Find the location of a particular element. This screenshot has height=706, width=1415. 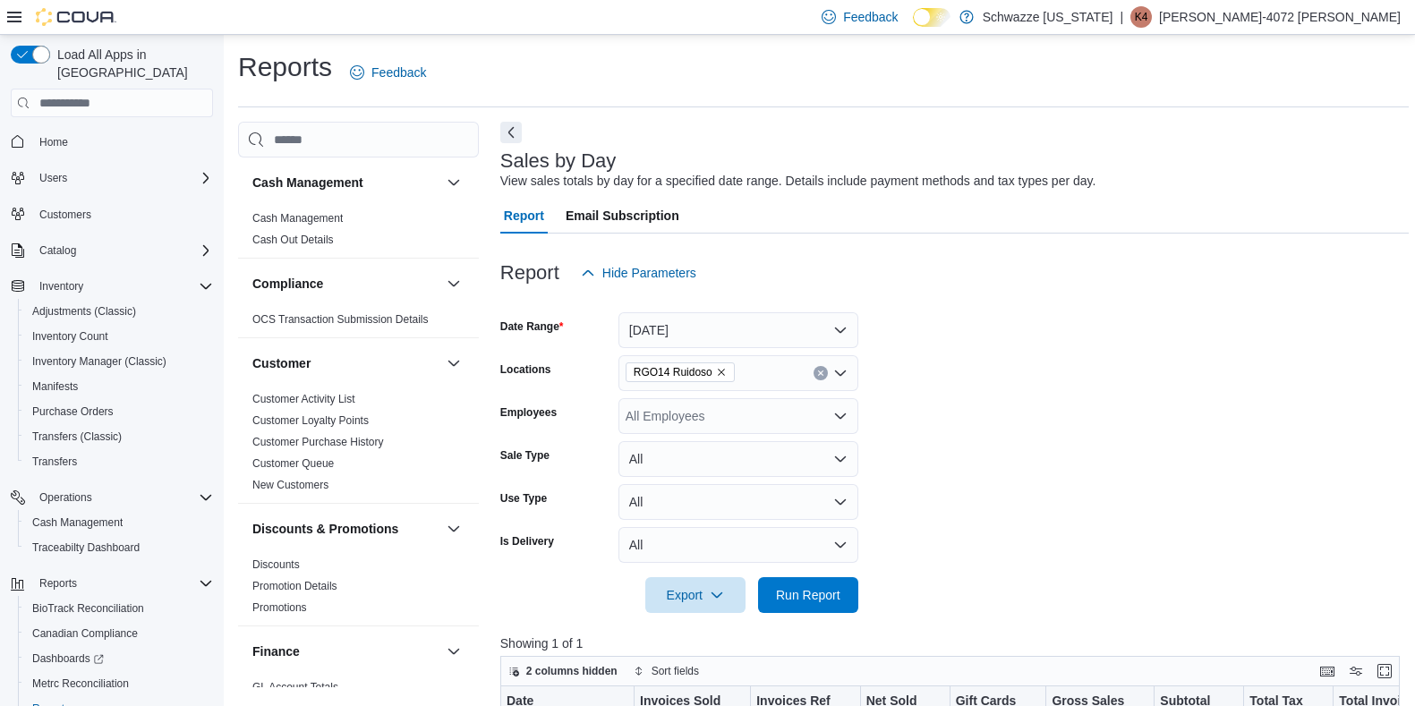

span: BioTrack Reconciliation is located at coordinates (119, 608).